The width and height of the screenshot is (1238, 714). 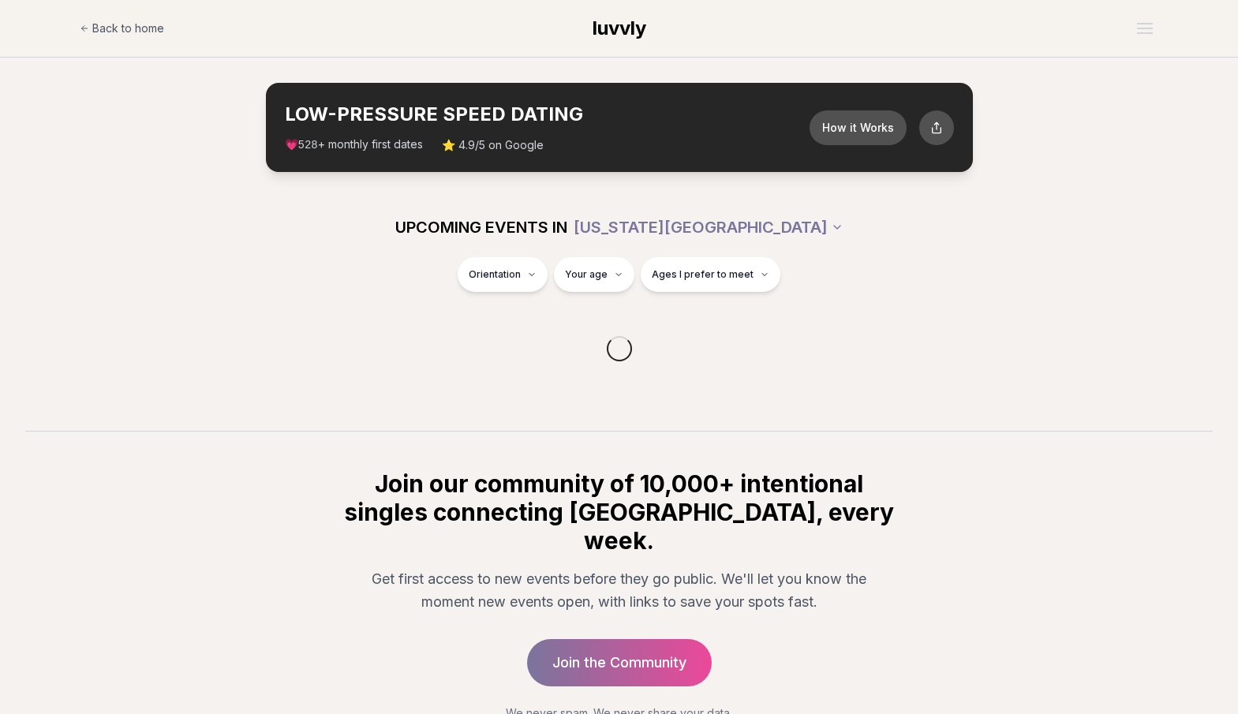 What do you see at coordinates (594, 275) in the screenshot?
I see `button: Your age` at bounding box center [594, 275].